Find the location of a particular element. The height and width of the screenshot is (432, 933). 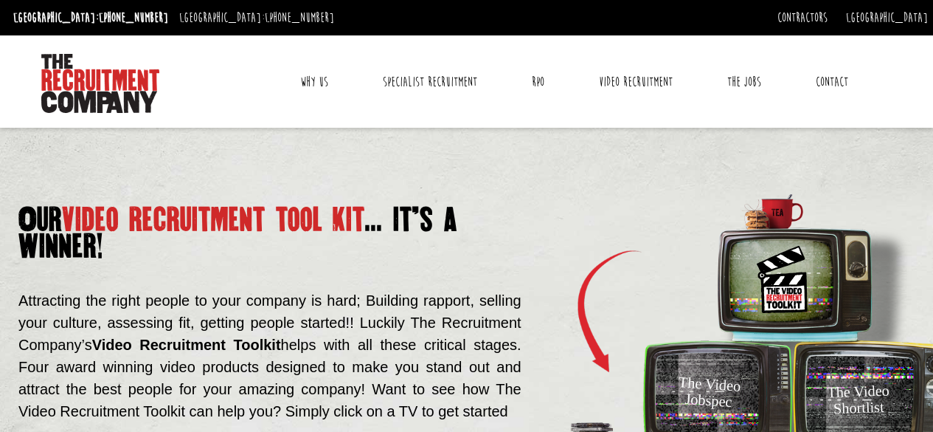

h3: The Video Jobspec is located at coordinates (708, 392).